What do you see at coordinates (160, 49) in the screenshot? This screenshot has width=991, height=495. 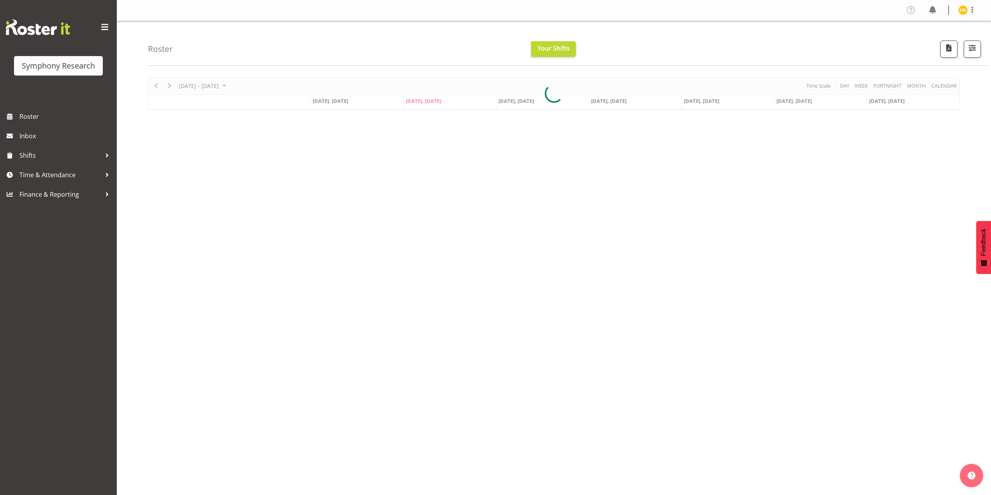 I see `h4: Roster` at bounding box center [160, 49].